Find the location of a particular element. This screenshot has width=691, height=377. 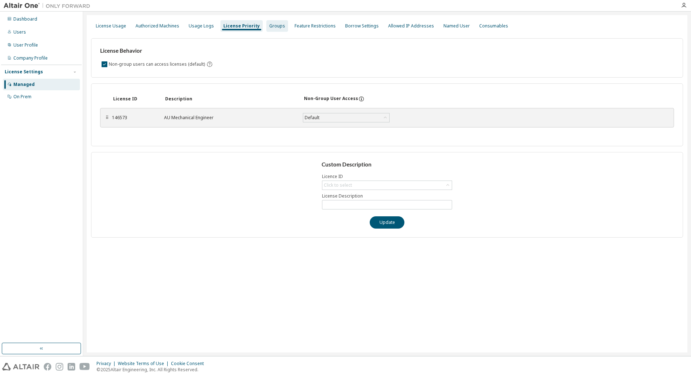

div: User Profile is located at coordinates (26, 45).